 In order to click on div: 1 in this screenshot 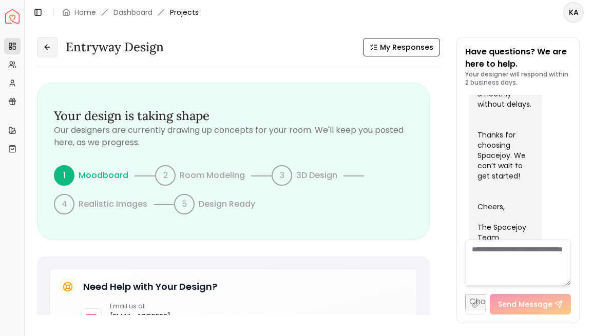, I will do `click(64, 176)`.